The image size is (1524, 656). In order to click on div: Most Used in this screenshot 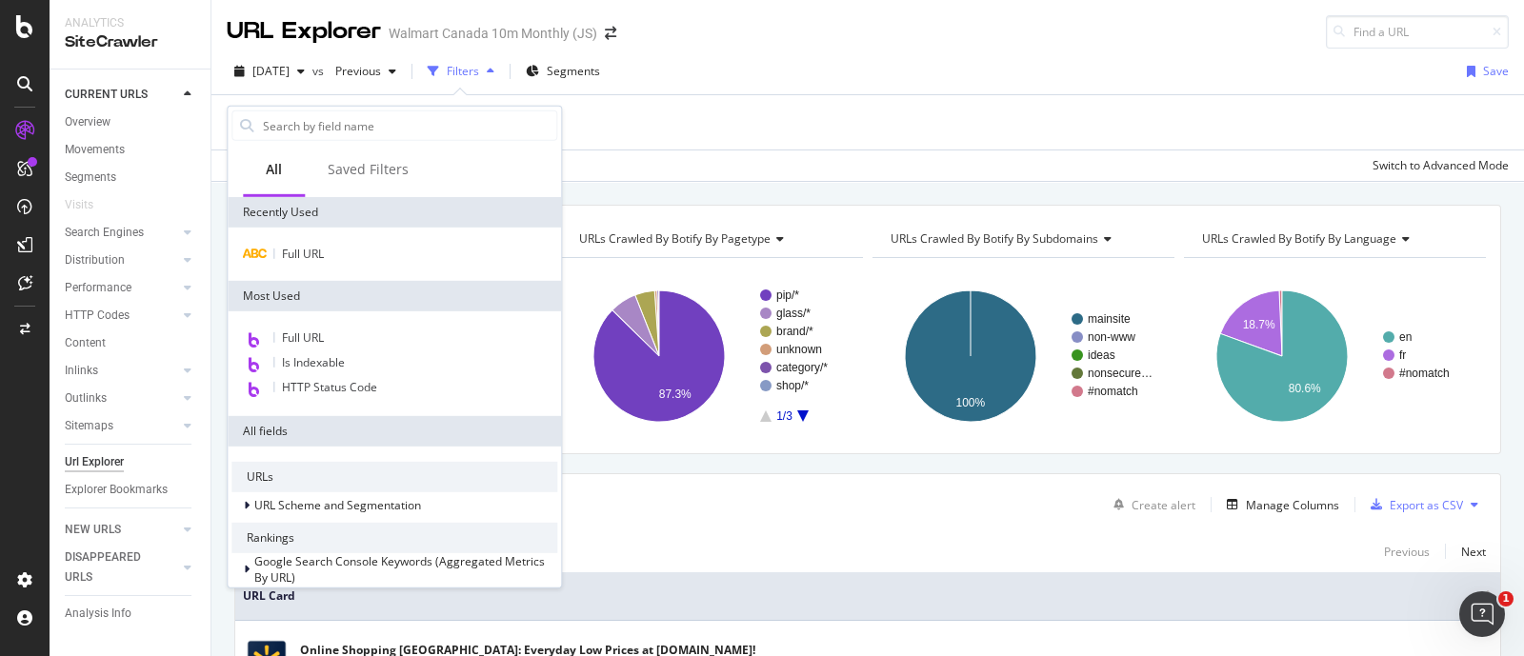, I will do `click(394, 296)`.